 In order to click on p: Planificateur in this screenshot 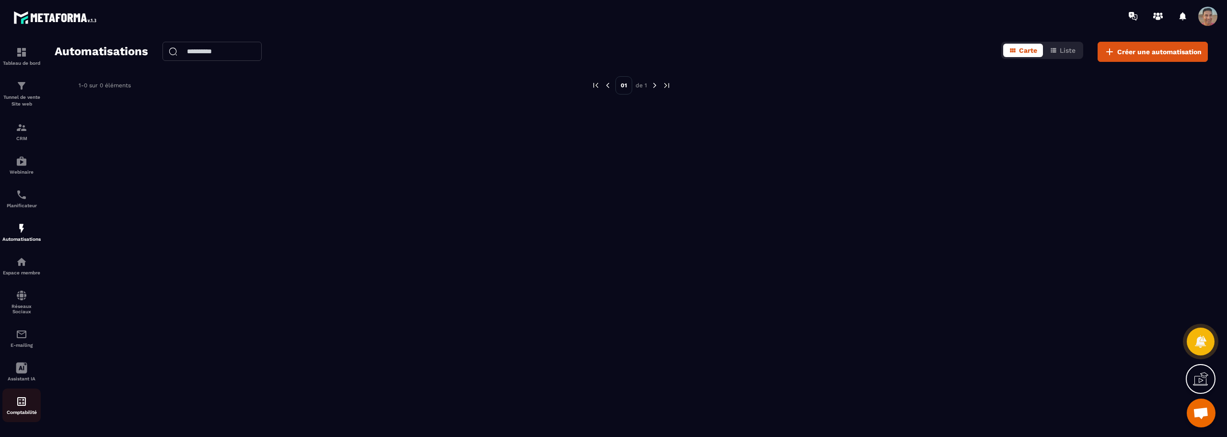, I will do `click(22, 205)`.